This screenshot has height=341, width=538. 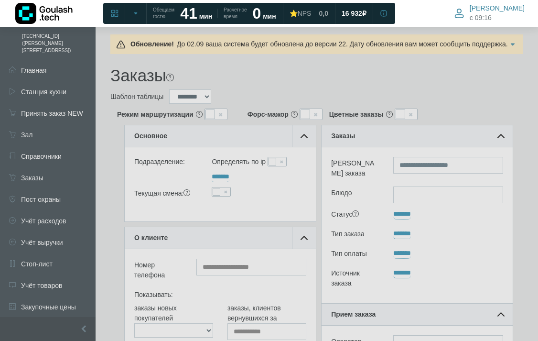 I want to click on a: ⭐NPS 0,0, so click(x=309, y=13).